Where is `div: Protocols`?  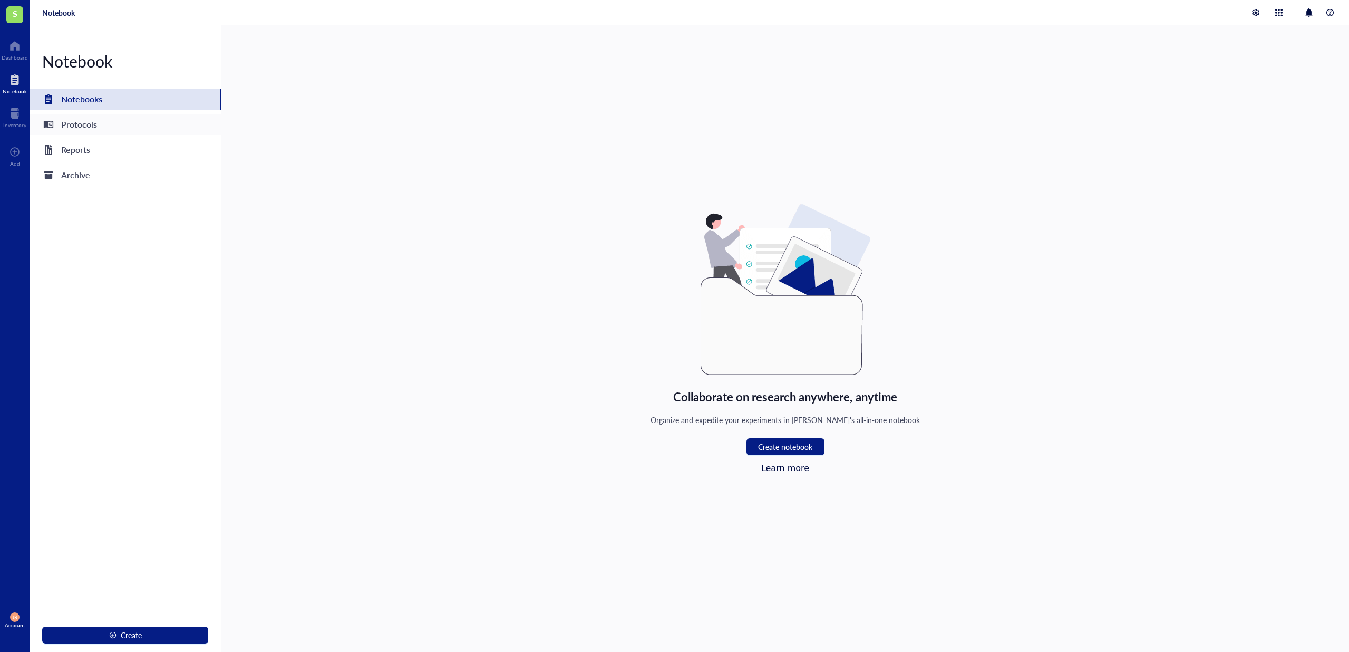 div: Protocols is located at coordinates (79, 124).